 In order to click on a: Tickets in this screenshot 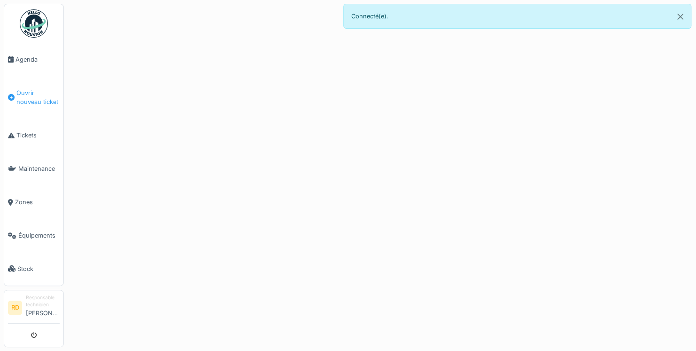, I will do `click(34, 135)`.